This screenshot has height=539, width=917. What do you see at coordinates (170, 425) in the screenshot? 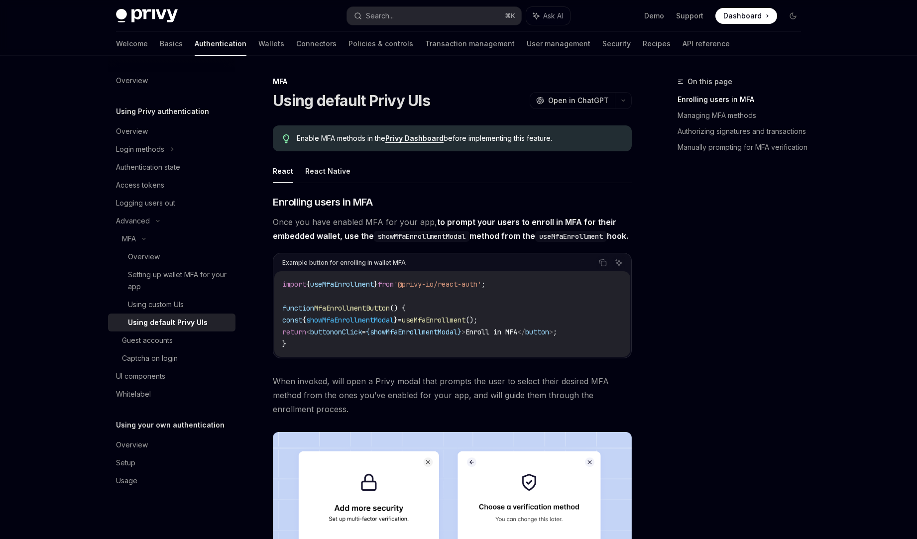
I see `h5: Using your own authentication` at bounding box center [170, 425].